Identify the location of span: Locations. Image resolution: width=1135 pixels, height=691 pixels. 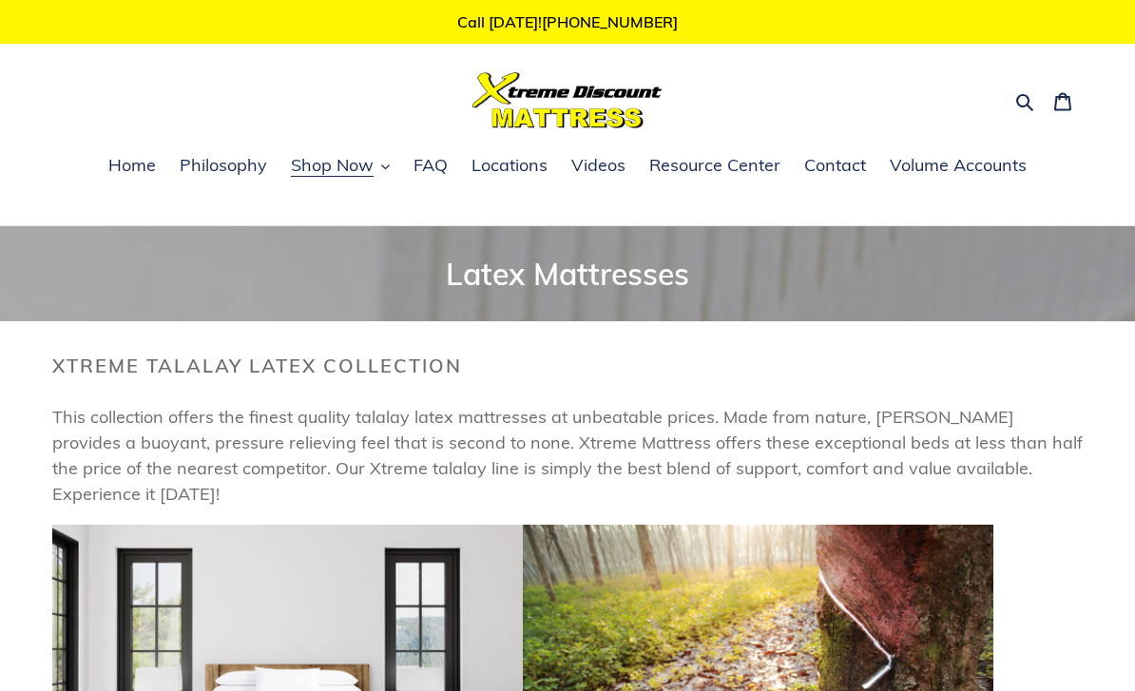
(510, 165).